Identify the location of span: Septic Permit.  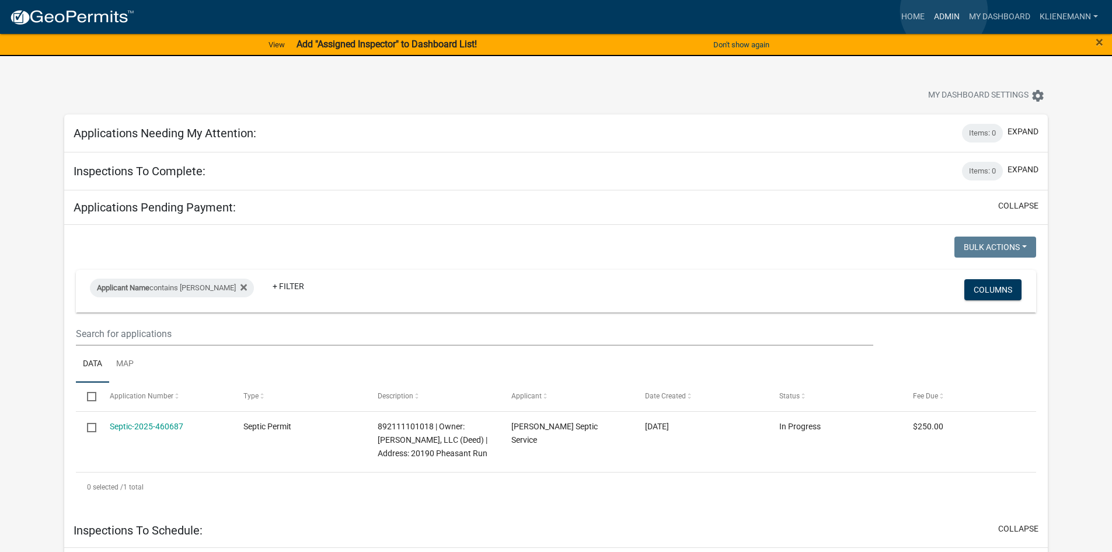
(267, 426).